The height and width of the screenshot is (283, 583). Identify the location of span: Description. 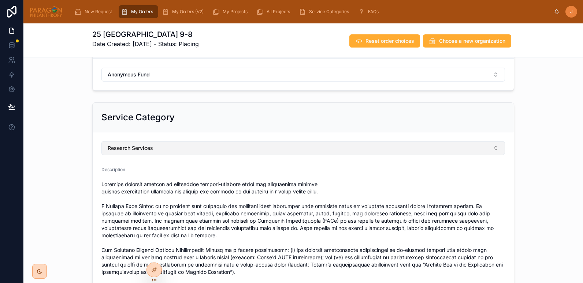
(113, 170).